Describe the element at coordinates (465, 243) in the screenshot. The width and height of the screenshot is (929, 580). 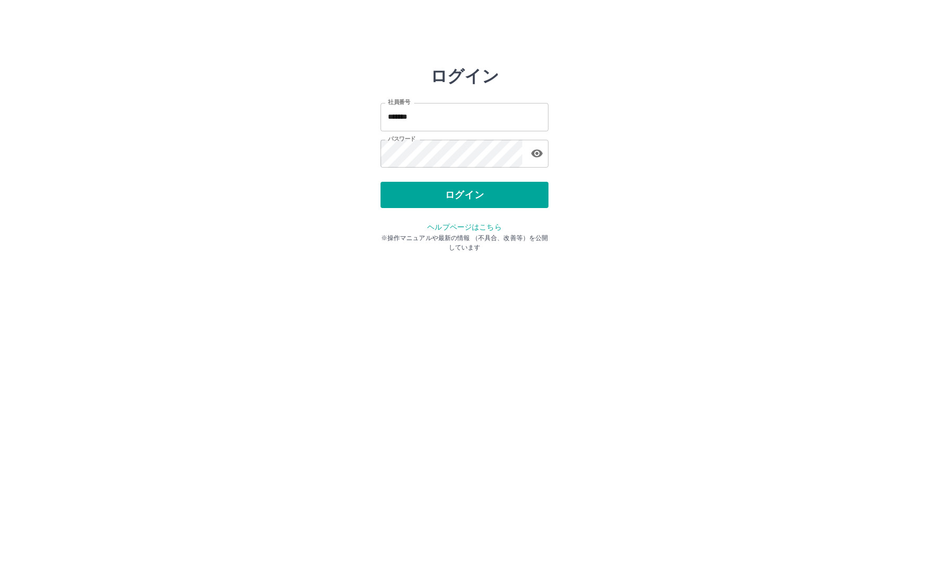
I see `p: ※操作マニュアルや最新の情報 （不具合、改善等）を公開しています` at that location.